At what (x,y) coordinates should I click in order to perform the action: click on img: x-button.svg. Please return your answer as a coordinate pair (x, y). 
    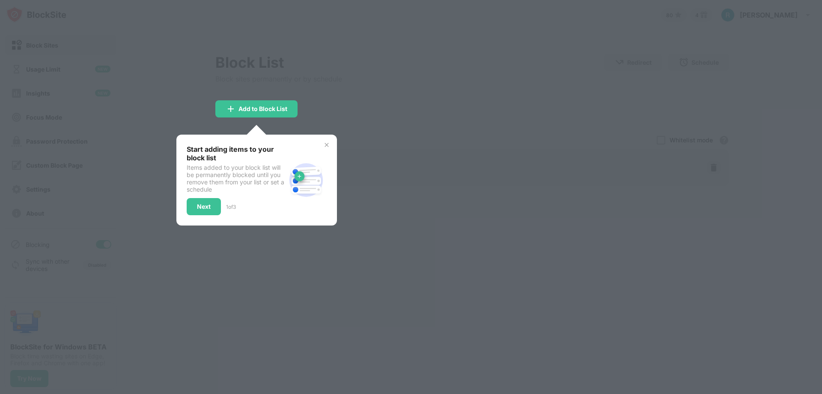
    Looking at the image, I should click on (327, 145).